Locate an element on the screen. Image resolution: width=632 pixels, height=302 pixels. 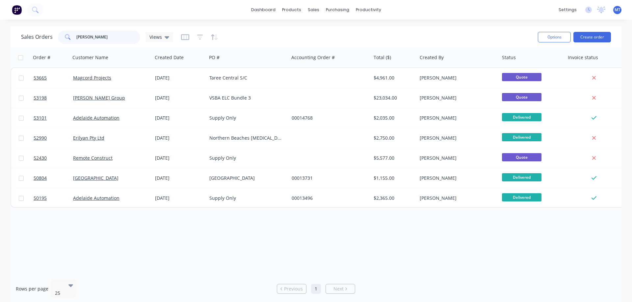
a: 50804 is located at coordinates (53, 178).